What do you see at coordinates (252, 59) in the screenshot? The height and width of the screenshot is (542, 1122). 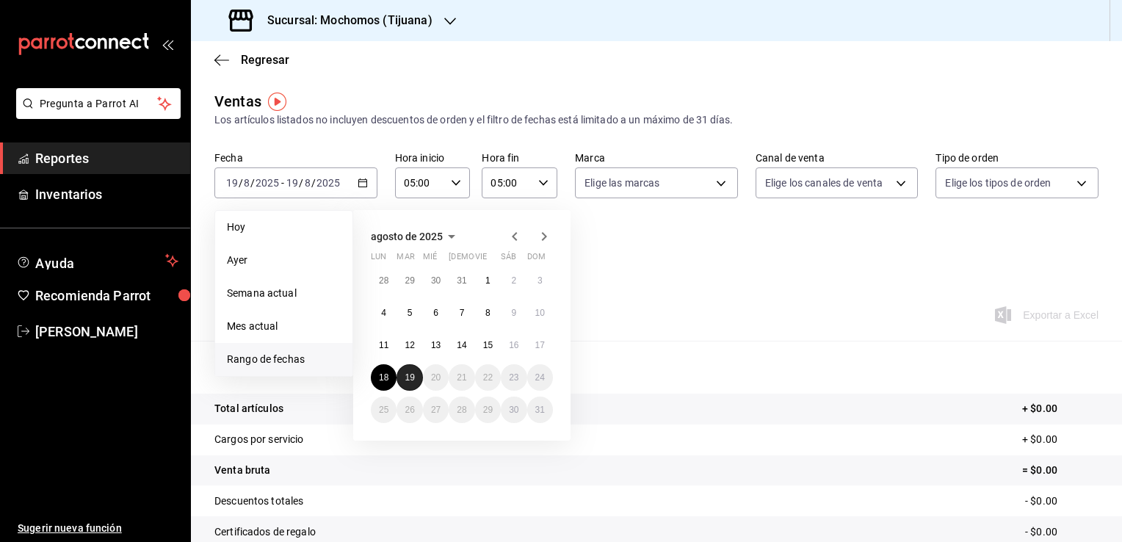 I see `button: Regresar` at bounding box center [252, 59].